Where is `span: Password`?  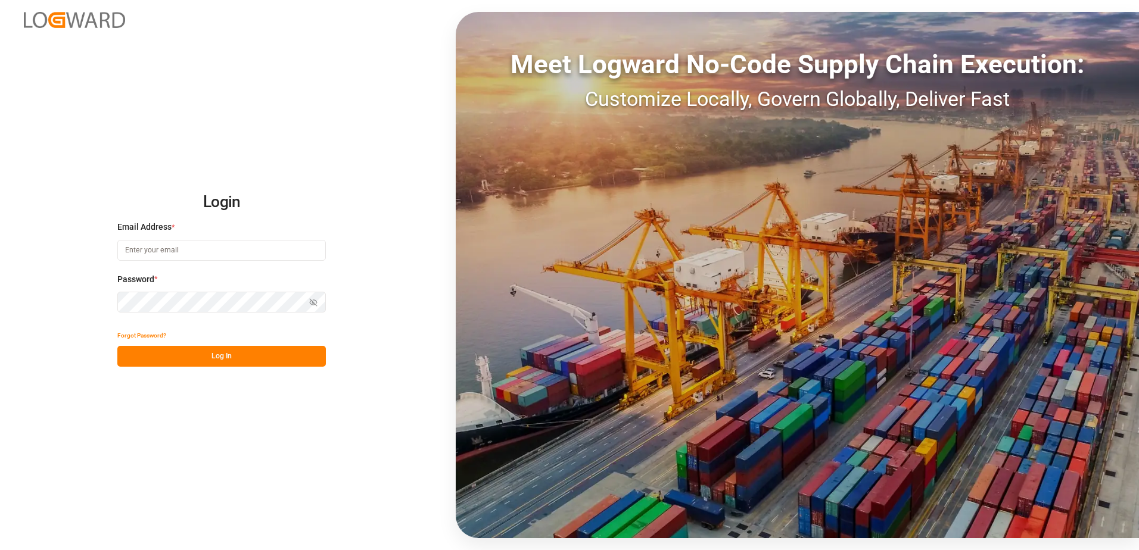
span: Password is located at coordinates (136, 279).